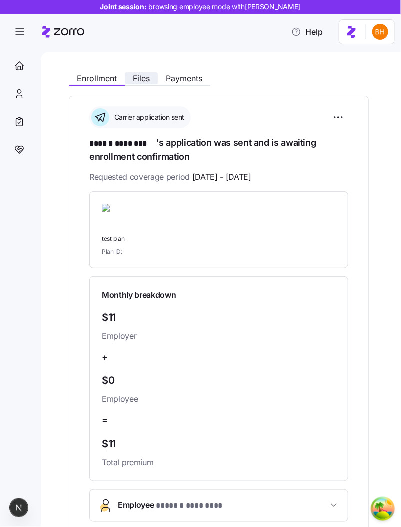 This screenshot has height=527, width=401. What do you see at coordinates (307, 32) in the screenshot?
I see `button: Help` at bounding box center [307, 32].